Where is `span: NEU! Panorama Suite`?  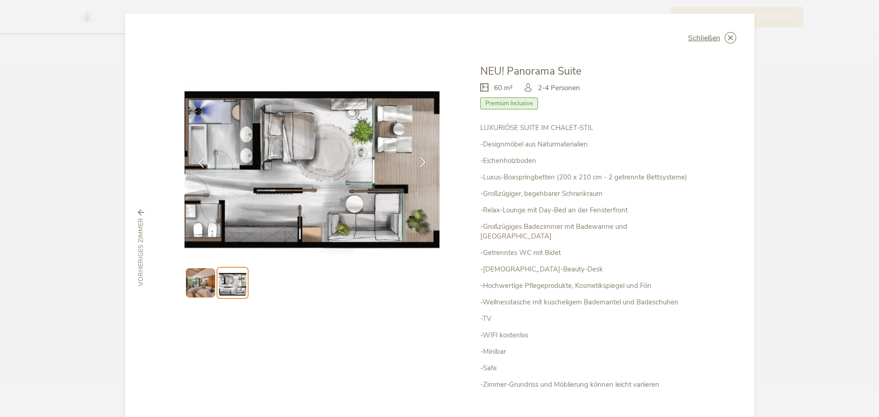 span: NEU! Panorama Suite is located at coordinates (531, 71).